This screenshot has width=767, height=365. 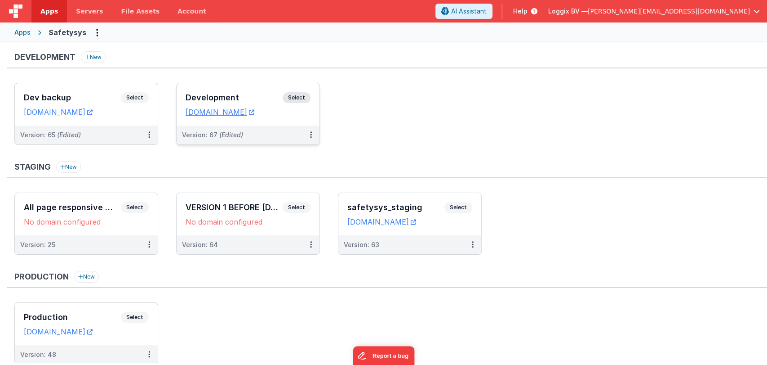 I want to click on div: Version: 63, so click(x=361, y=245).